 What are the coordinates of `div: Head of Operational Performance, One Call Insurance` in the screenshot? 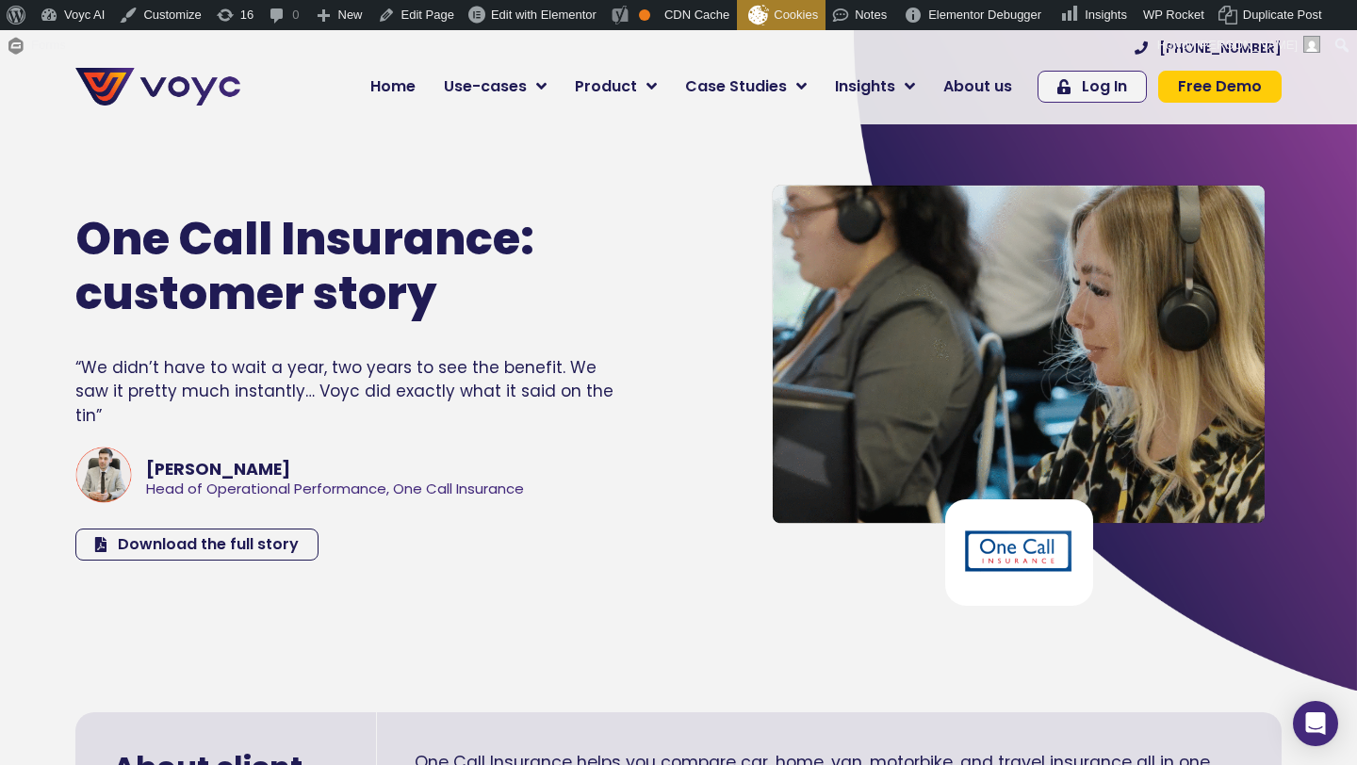 It's located at (335, 489).